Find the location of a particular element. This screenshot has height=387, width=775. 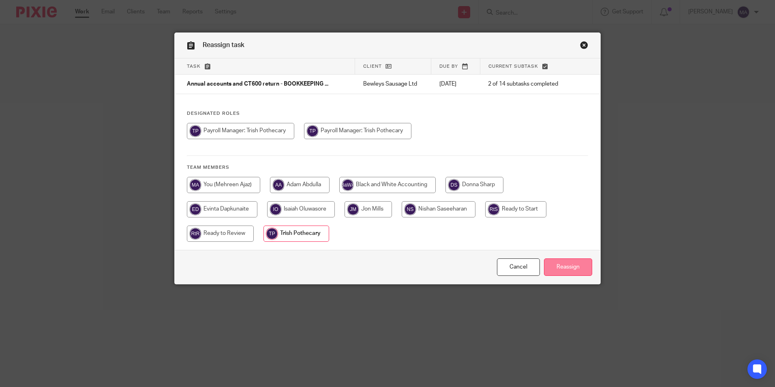

span: Current subtask is located at coordinates (513, 66).